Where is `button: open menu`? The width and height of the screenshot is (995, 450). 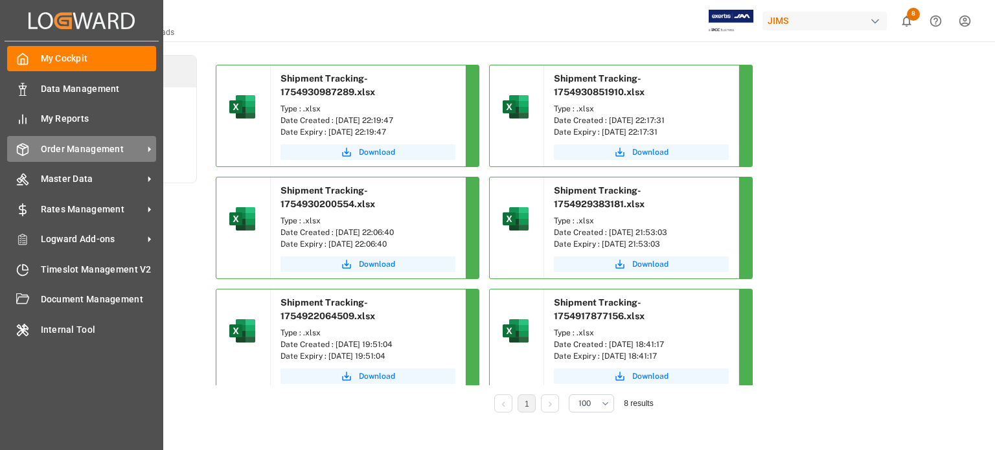 button: open menu is located at coordinates (592, 404).